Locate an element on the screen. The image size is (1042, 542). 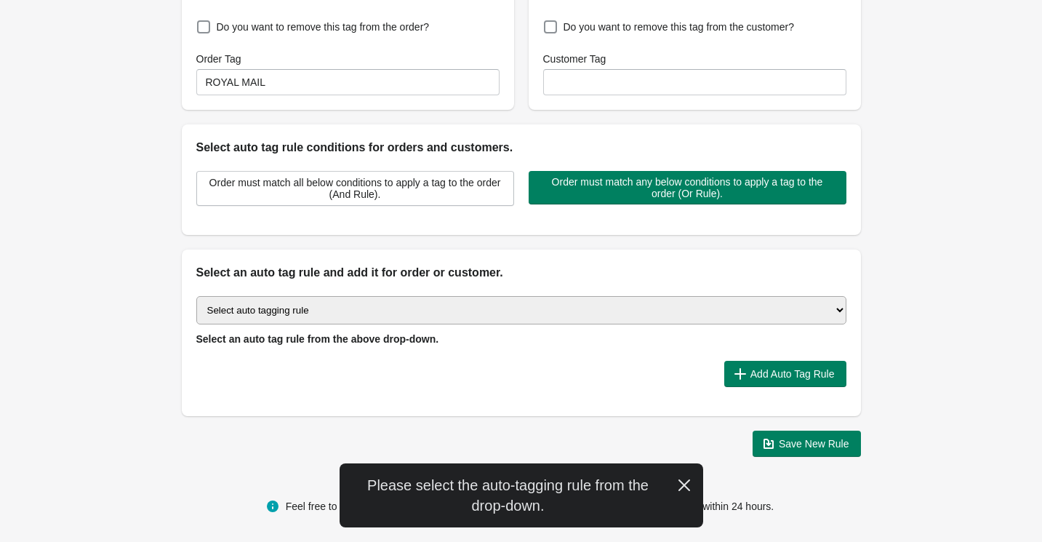
label: Customer Tag is located at coordinates (574, 59).